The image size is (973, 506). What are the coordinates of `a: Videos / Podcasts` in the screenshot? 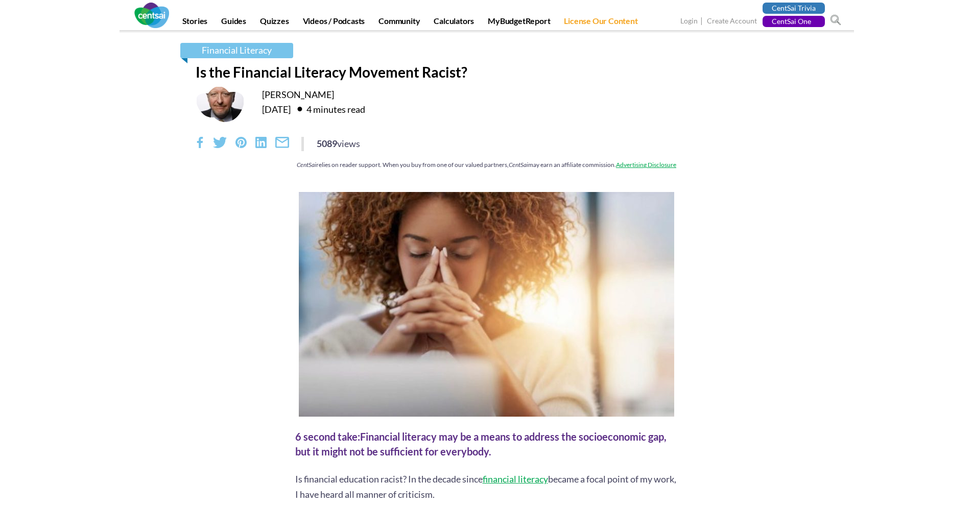 It's located at (334, 23).